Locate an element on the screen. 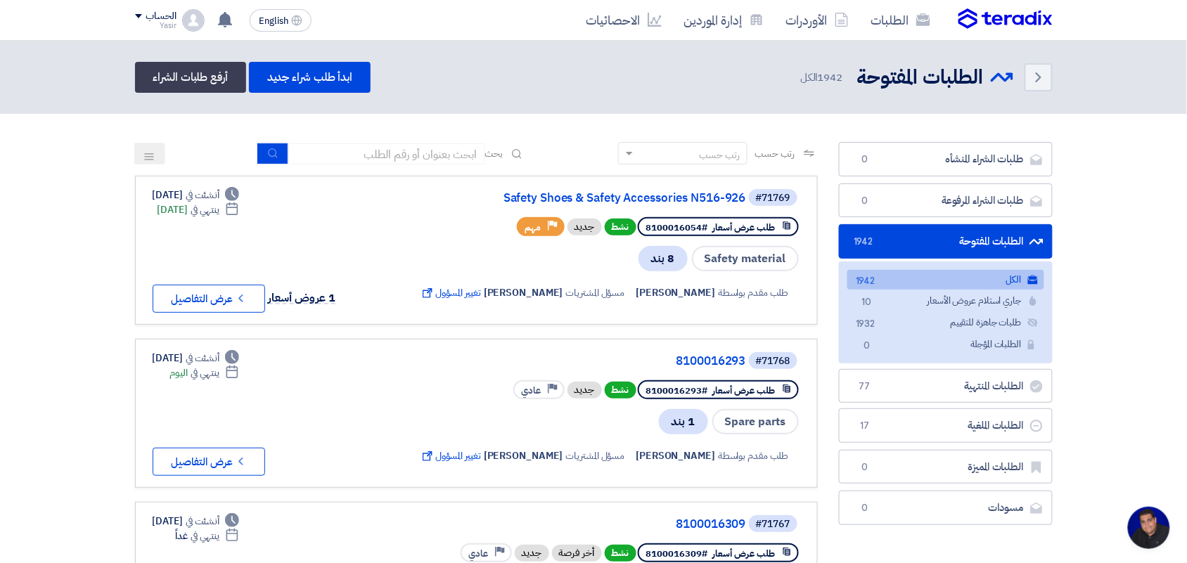 This screenshot has width=1187, height=563. div: #71768 is located at coordinates (773, 361).